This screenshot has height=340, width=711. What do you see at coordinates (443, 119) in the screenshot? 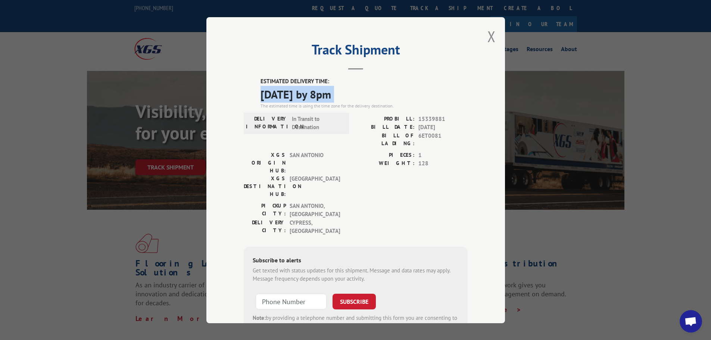
I see `span: 15339881` at bounding box center [443, 119].